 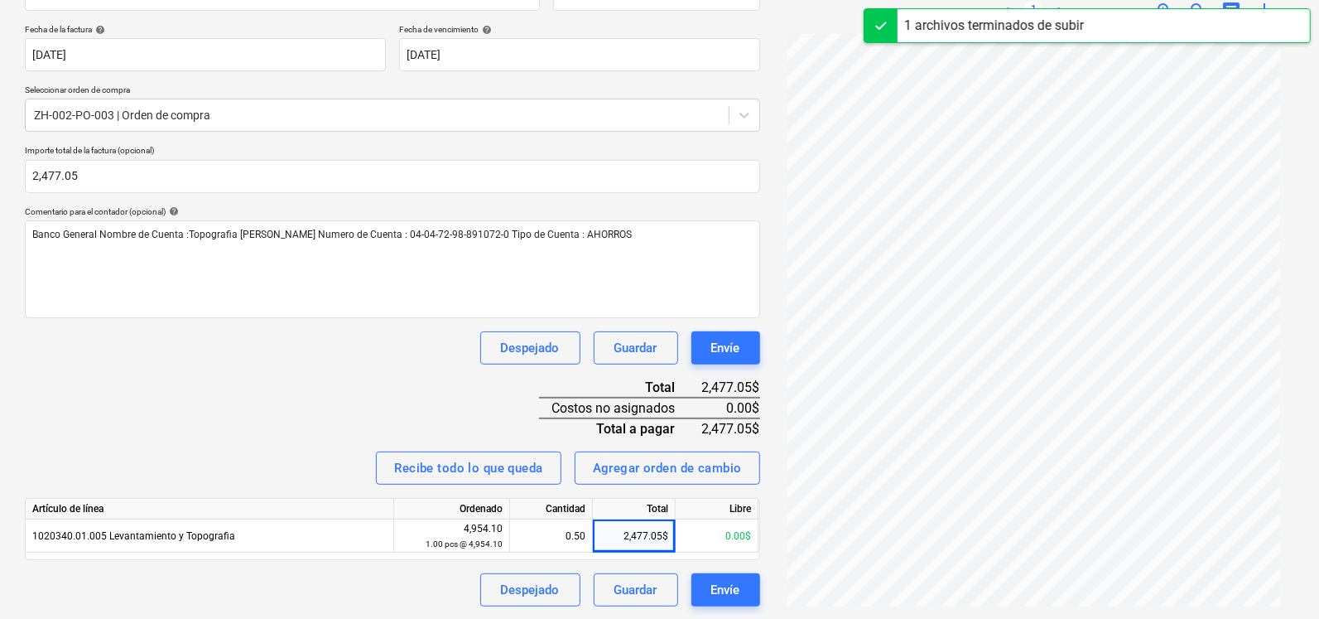 I want to click on input: Fecha de vencimiento no especificada, so click(x=580, y=55).